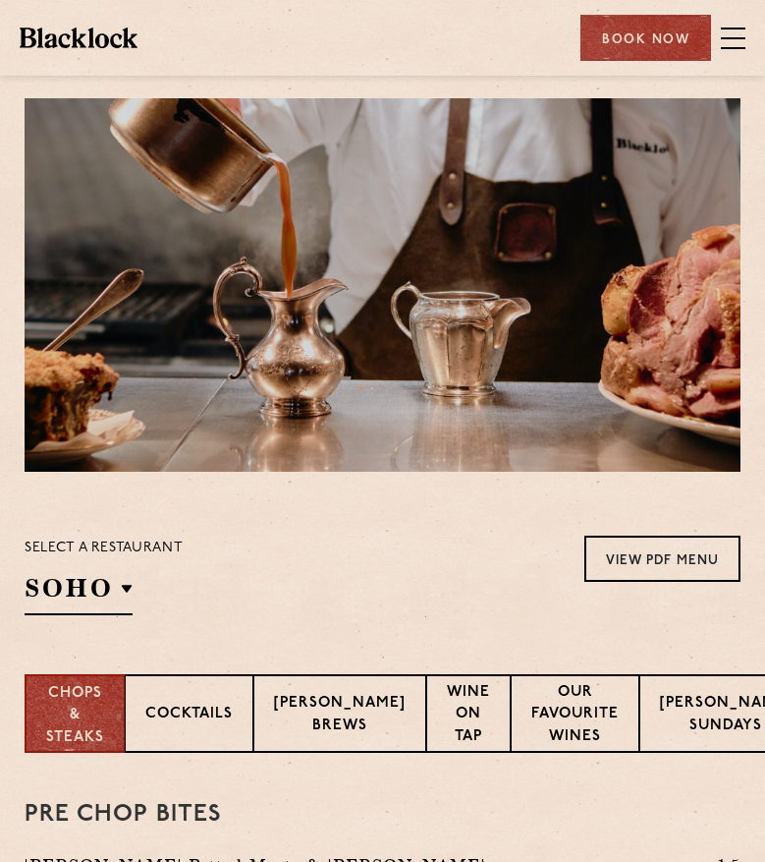 Image resolution: width=765 pixels, height=862 pixels. Describe the element at coordinates (79, 592) in the screenshot. I see `h2: SOHO` at that location.